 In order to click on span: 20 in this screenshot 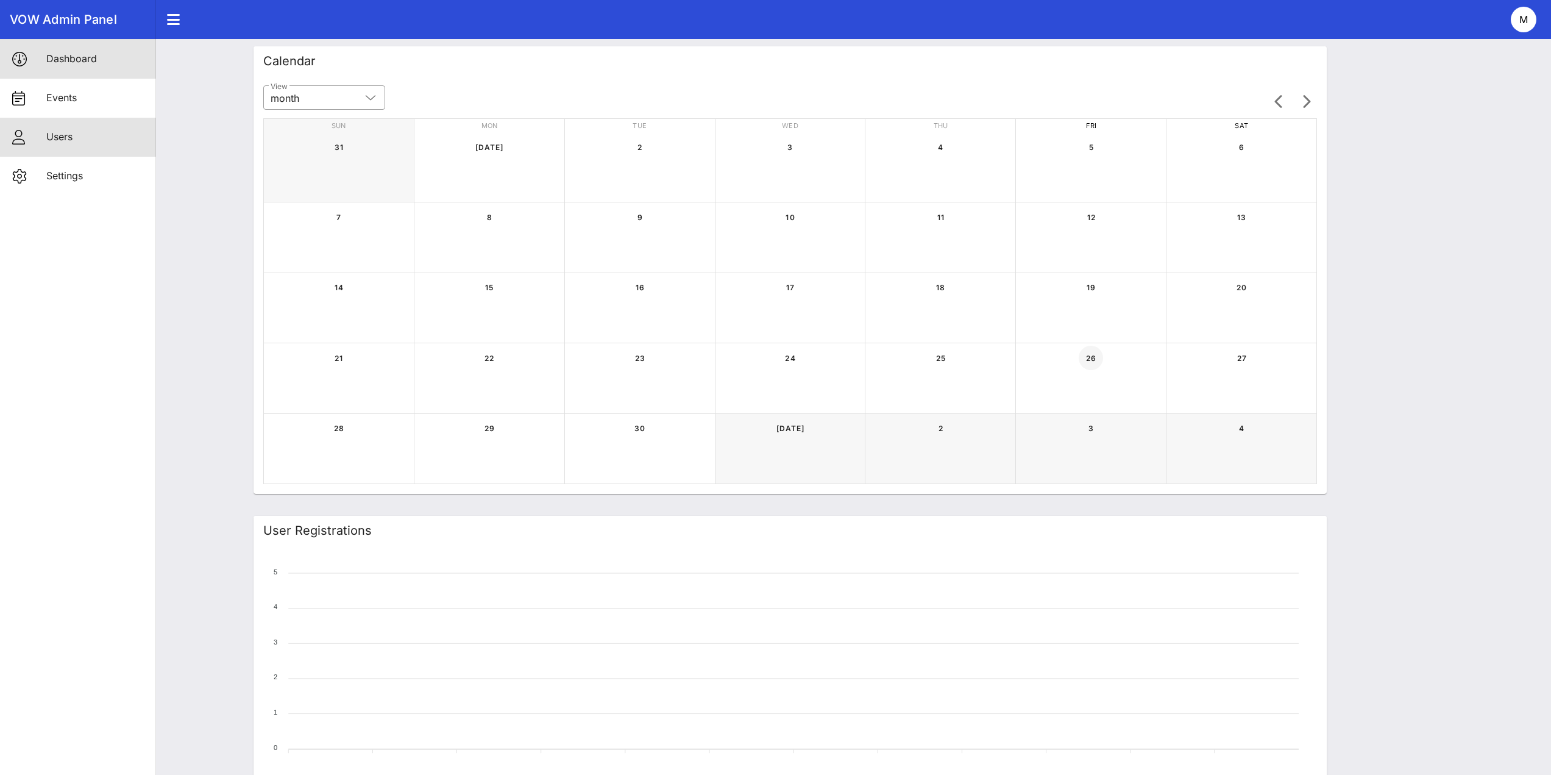, I will do `click(1241, 287)`.